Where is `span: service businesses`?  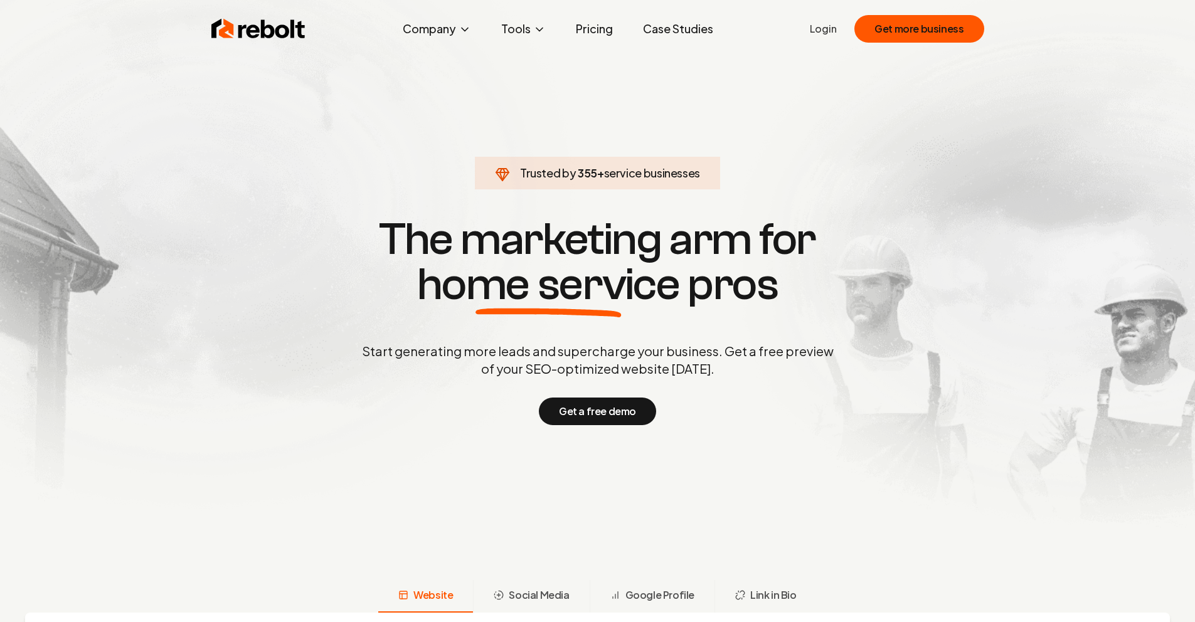
span: service businesses is located at coordinates (652, 173).